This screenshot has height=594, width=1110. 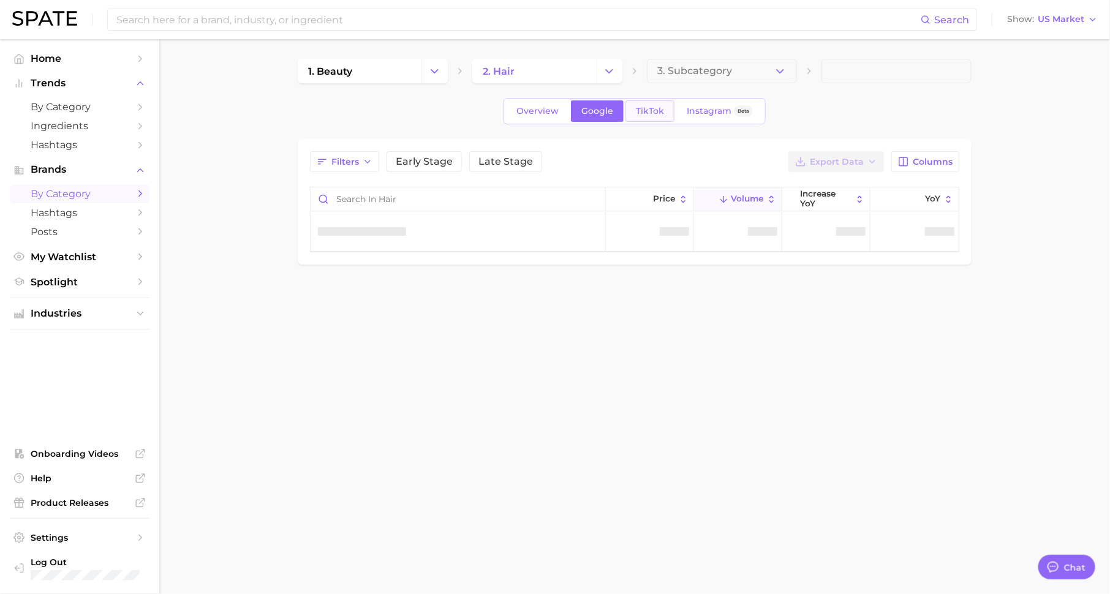 What do you see at coordinates (80, 478) in the screenshot?
I see `span: Help` at bounding box center [80, 478].